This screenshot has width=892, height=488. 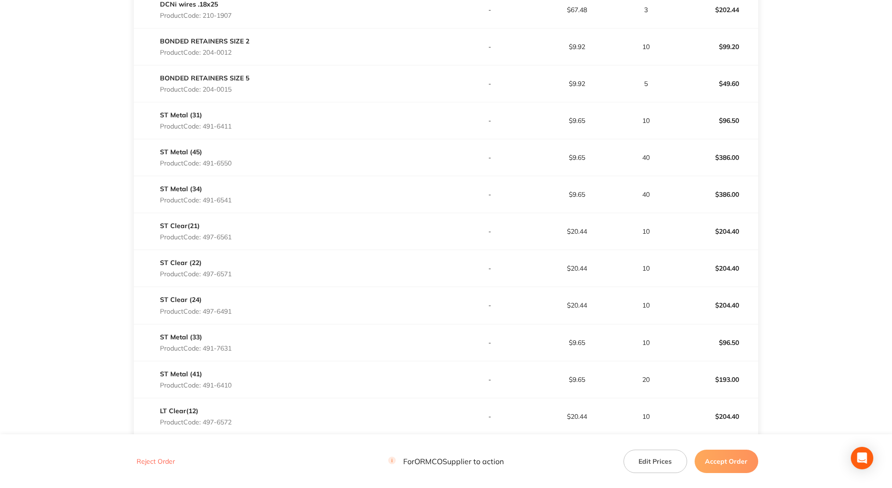 What do you see at coordinates (195, 200) in the screenshot?
I see `p: Product Code: 491-6541` at bounding box center [195, 200].